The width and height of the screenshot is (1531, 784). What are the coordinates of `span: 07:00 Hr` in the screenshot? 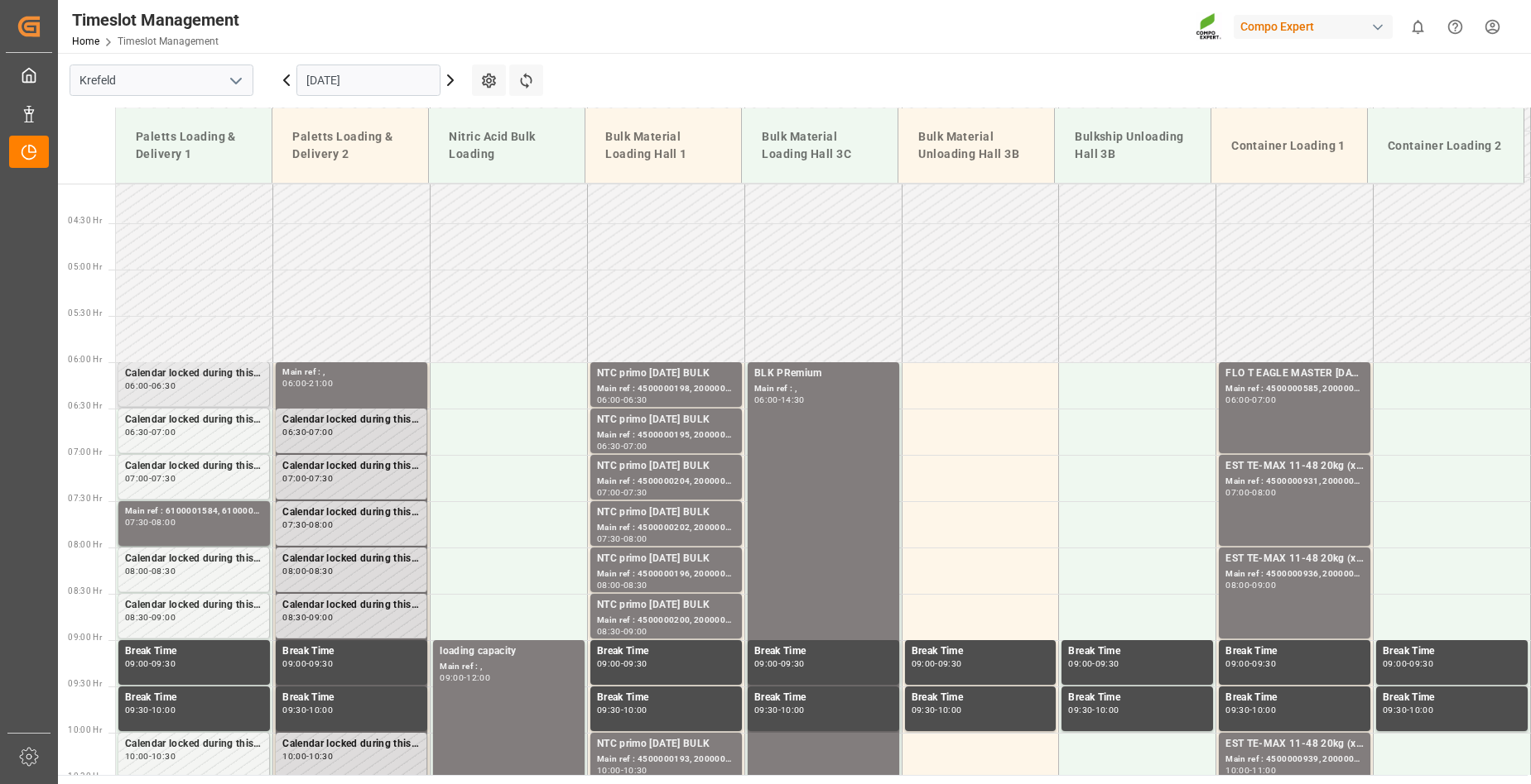 It's located at (84, 452).